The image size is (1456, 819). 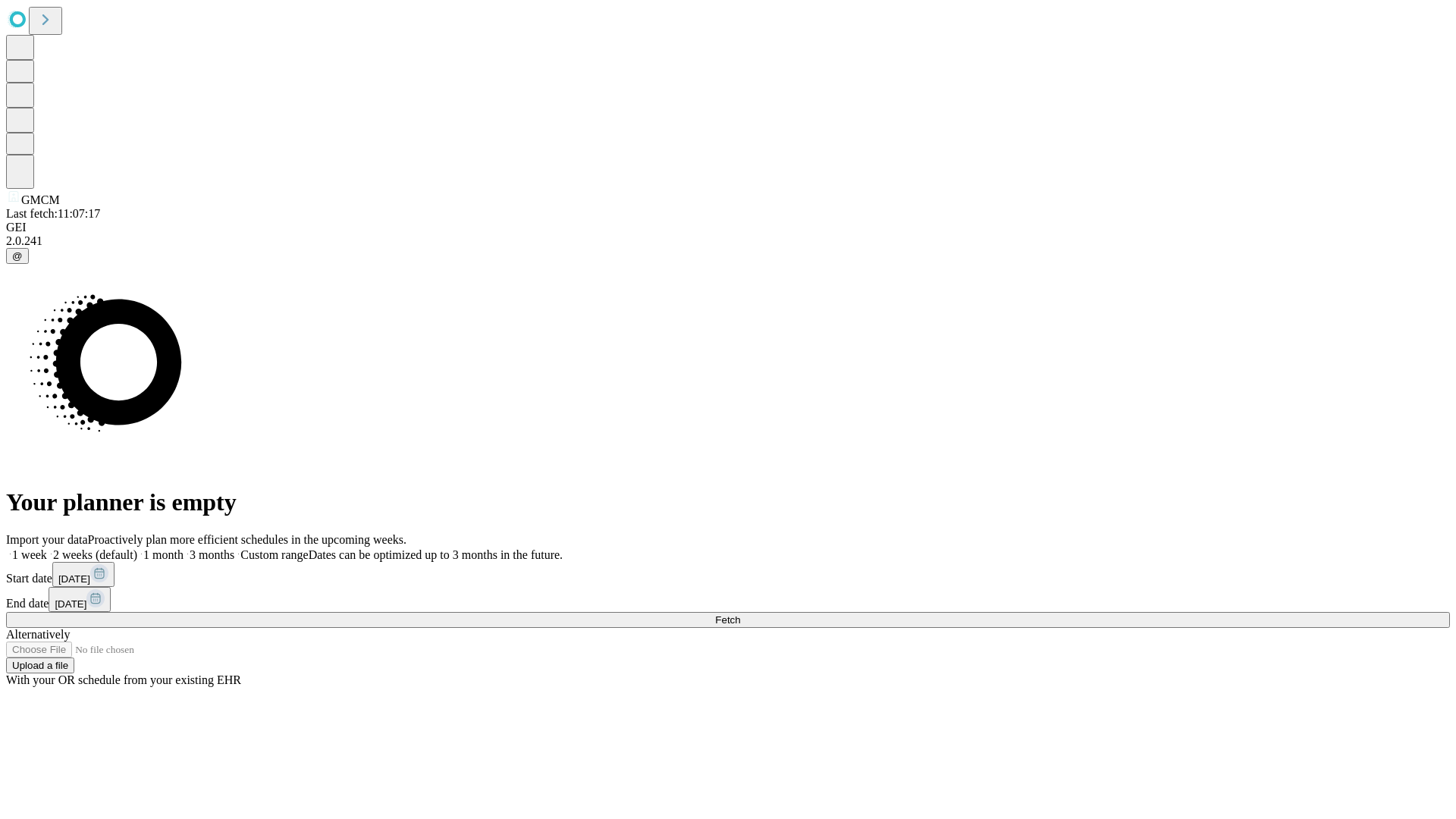 I want to click on span: Last fetch: 11:07:17, so click(x=53, y=213).